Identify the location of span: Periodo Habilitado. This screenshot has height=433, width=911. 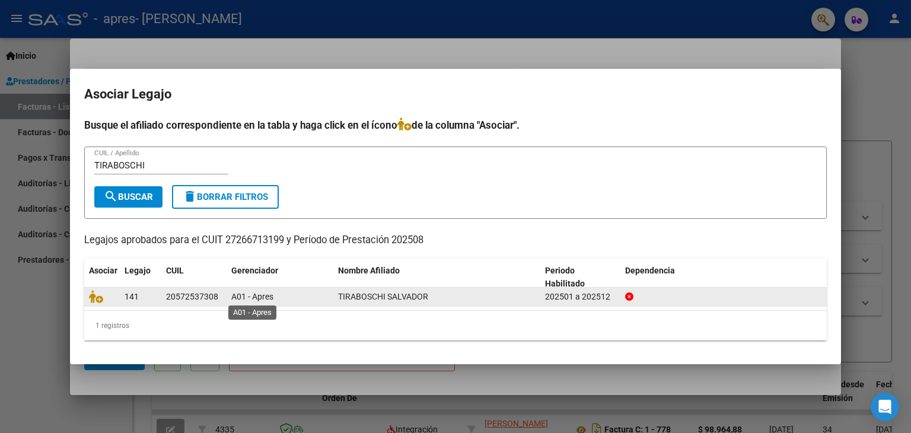
(565, 277).